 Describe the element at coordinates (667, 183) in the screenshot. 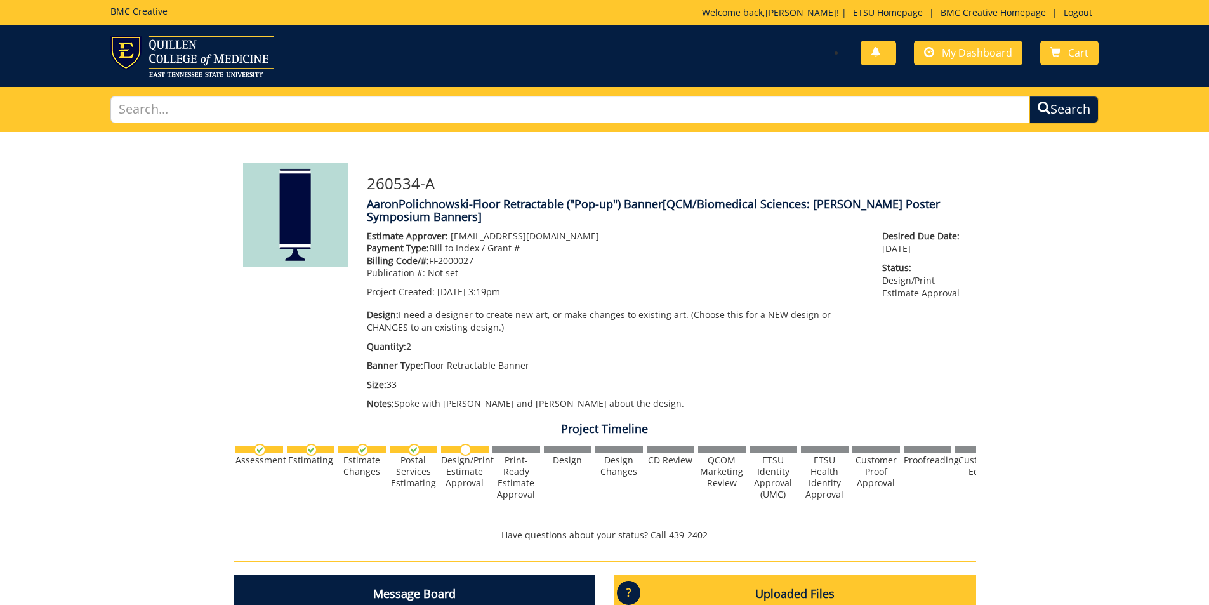

I see `h3: 260534-A` at that location.